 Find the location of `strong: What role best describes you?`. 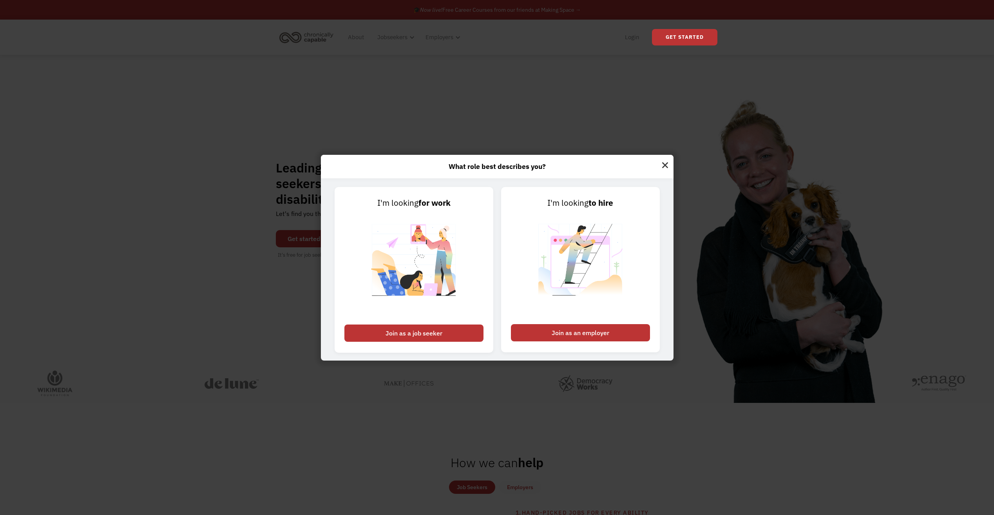

strong: What role best describes you? is located at coordinates (497, 166).